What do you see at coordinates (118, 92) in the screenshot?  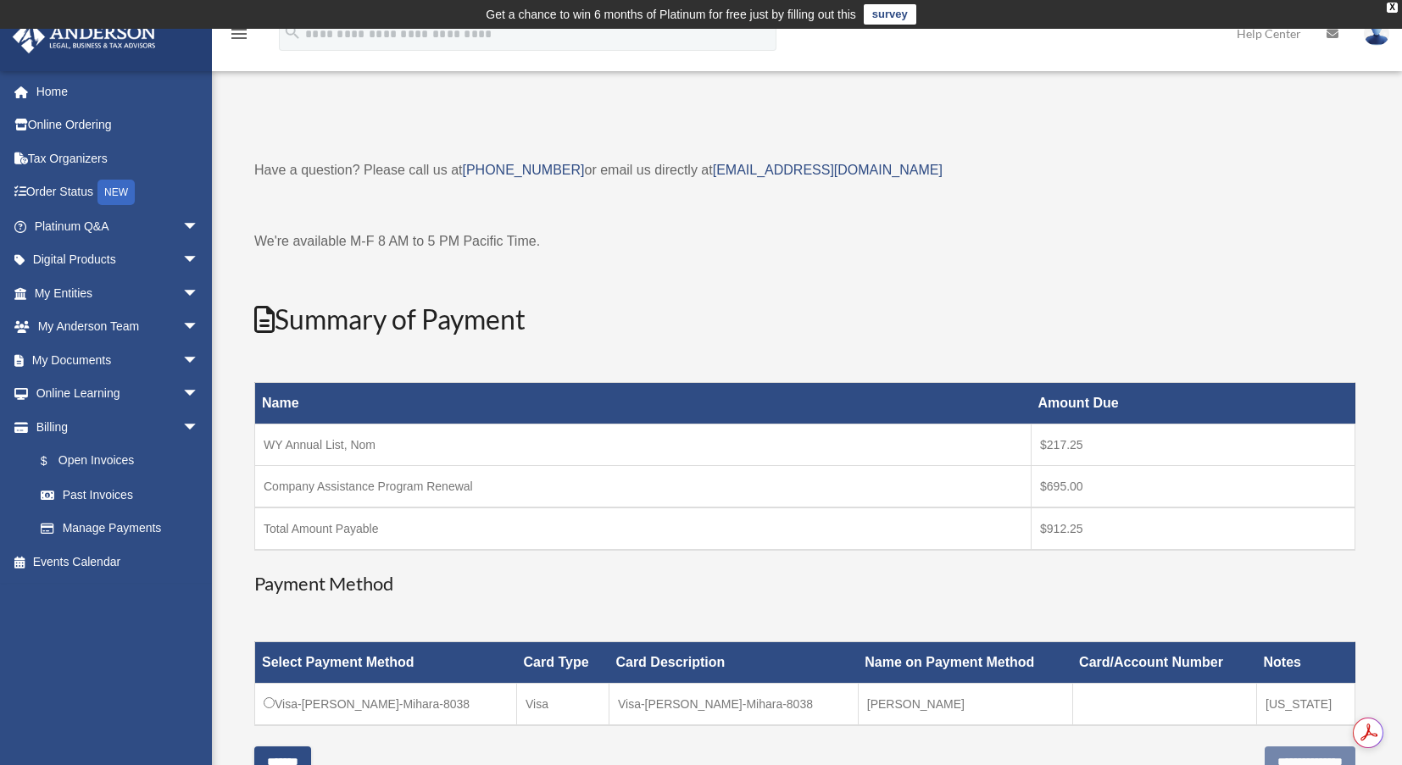 I see `a: Home` at bounding box center [118, 92].